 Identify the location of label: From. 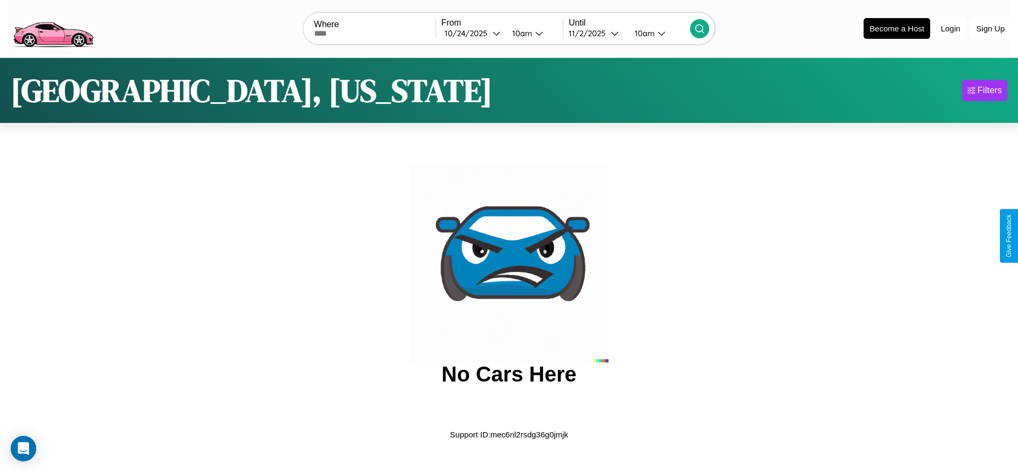
(502, 23).